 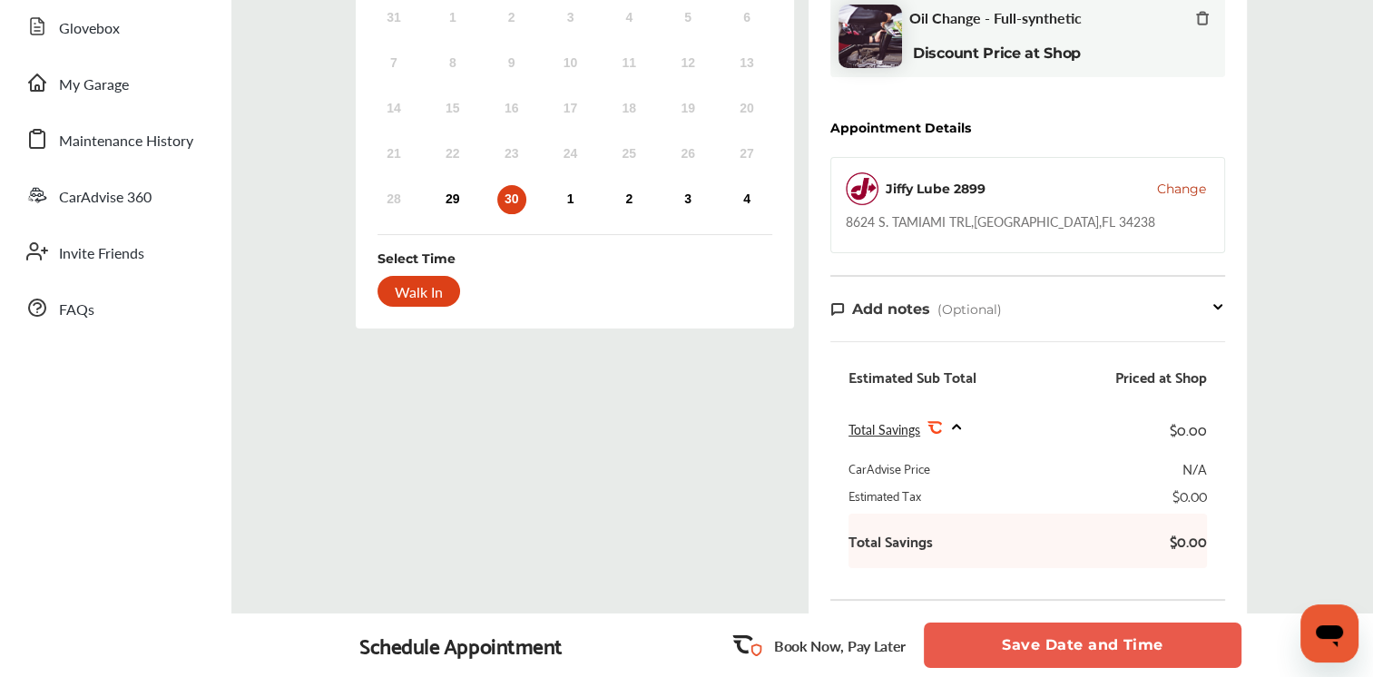 What do you see at coordinates (102, 254) in the screenshot?
I see `span: Invite Friends` at bounding box center [102, 254].